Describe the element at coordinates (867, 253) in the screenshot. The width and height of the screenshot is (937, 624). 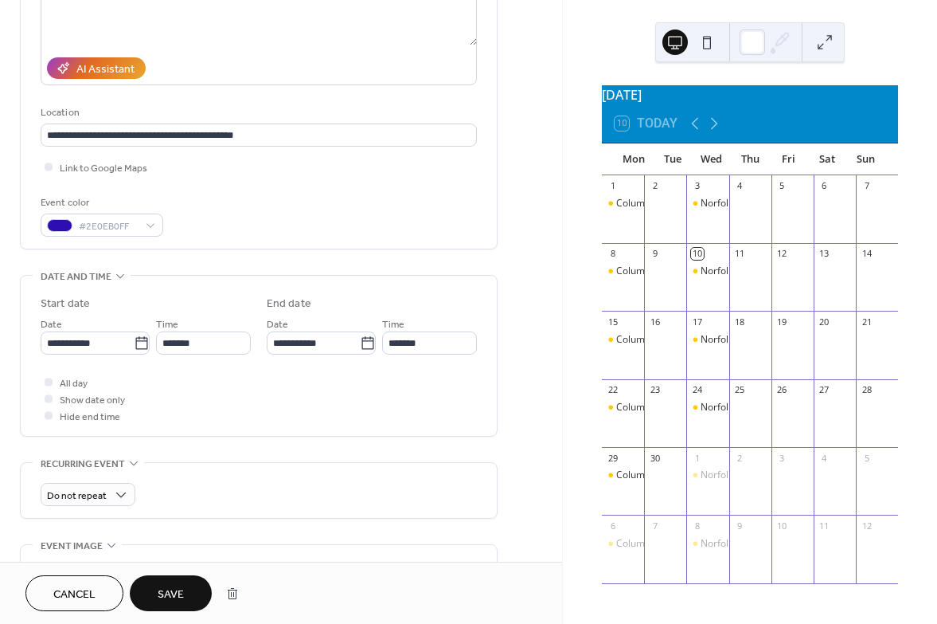
I see `div: 14` at that location.